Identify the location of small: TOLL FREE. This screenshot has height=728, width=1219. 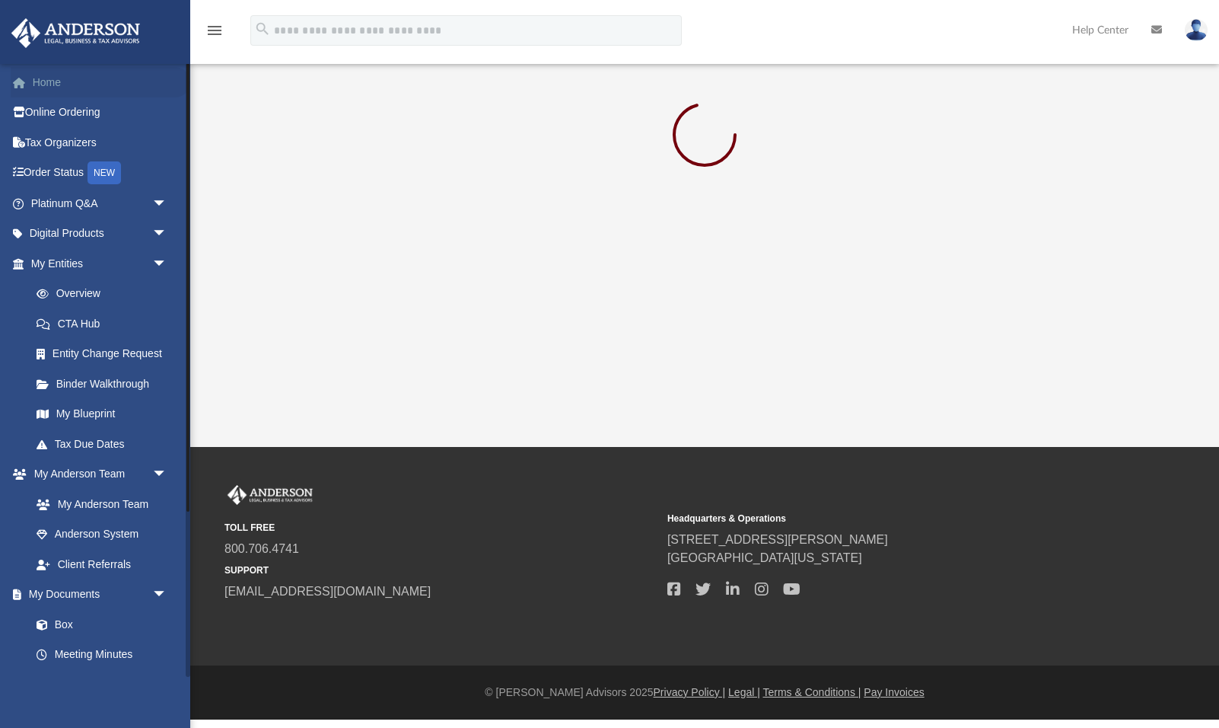
(441, 528).